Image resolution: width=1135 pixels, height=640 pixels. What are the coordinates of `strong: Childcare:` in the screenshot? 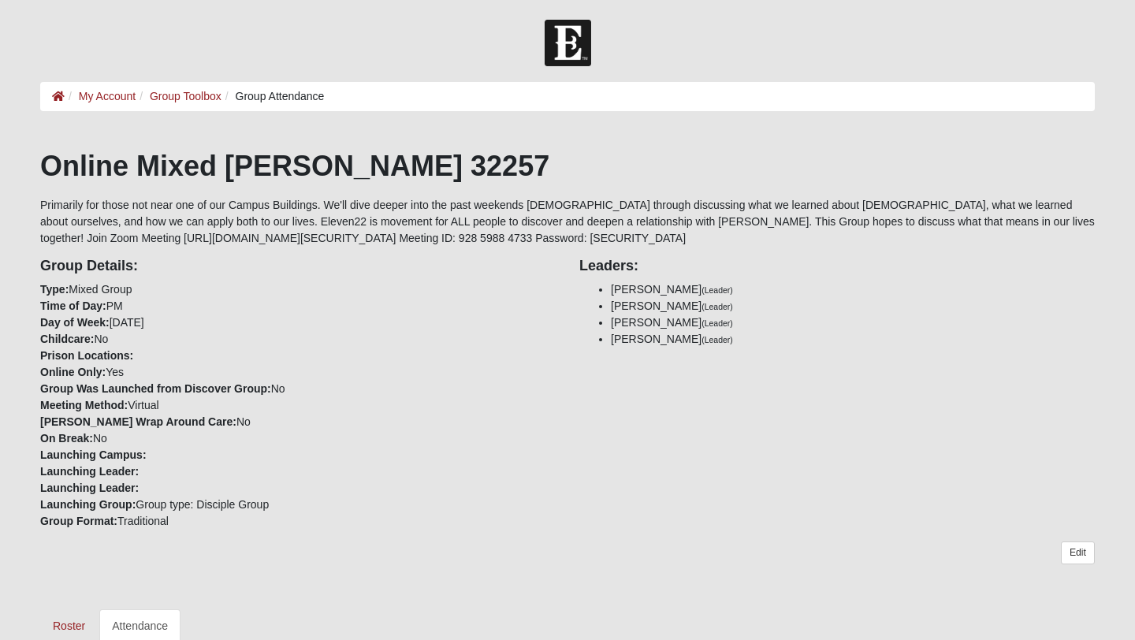 It's located at (67, 339).